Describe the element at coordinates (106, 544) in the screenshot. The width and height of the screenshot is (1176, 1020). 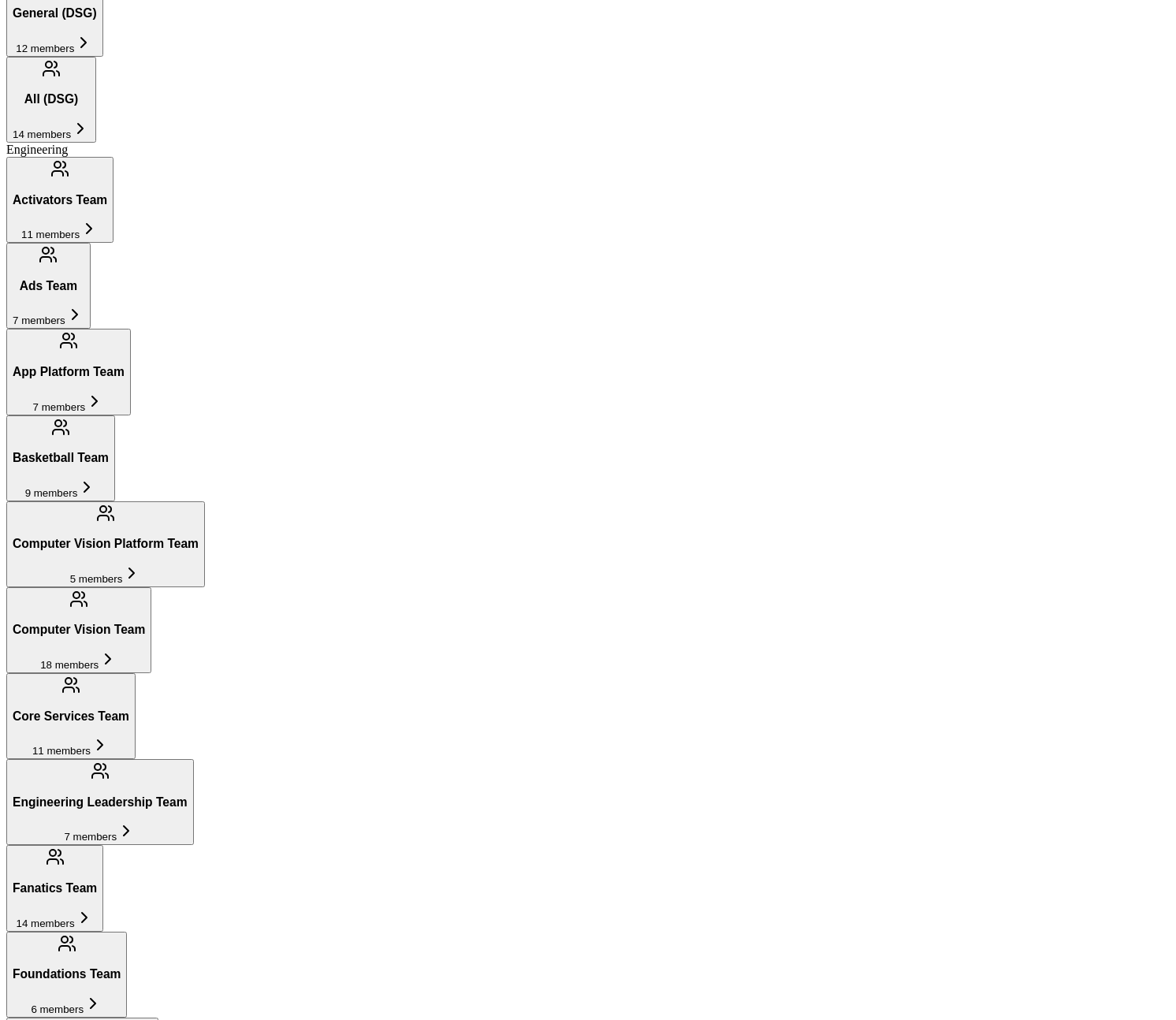
I see `h3: Computer Vision Platform Team` at that location.